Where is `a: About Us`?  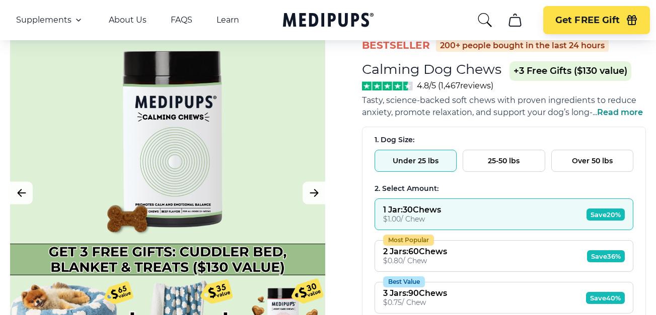 a: About Us is located at coordinates (127, 20).